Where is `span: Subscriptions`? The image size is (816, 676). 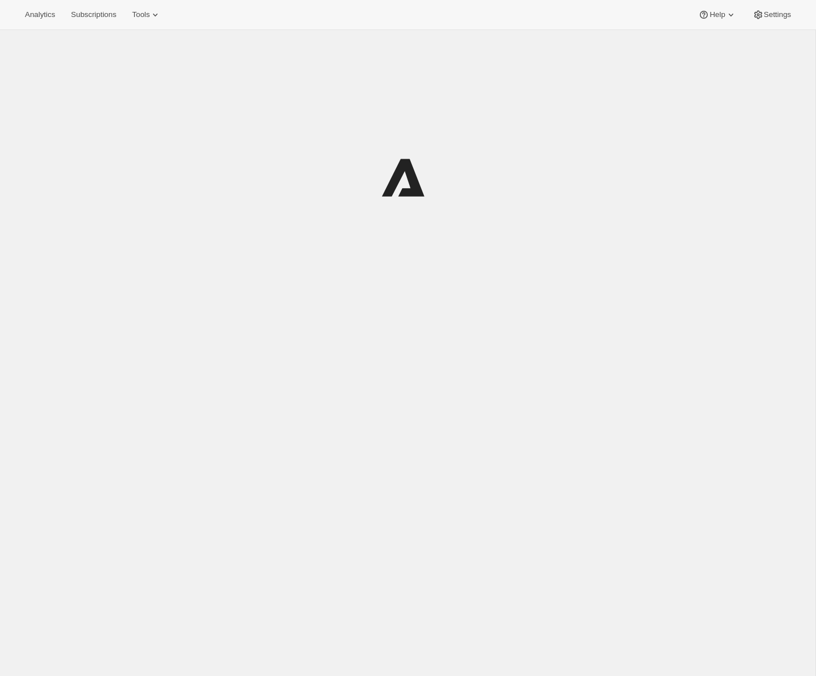
span: Subscriptions is located at coordinates (93, 15).